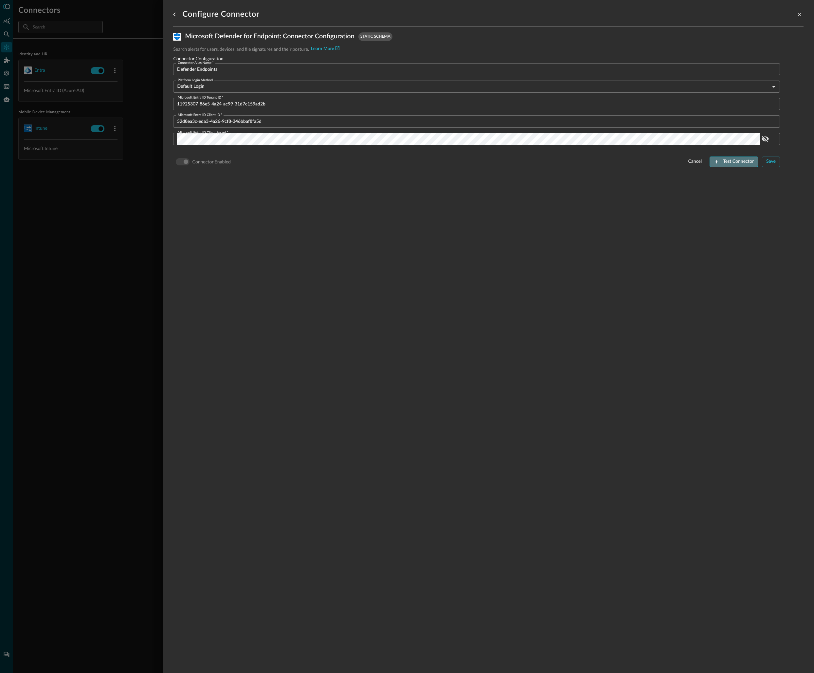  Describe the element at coordinates (195, 80) in the screenshot. I see `label: Platform Login Method` at that location.